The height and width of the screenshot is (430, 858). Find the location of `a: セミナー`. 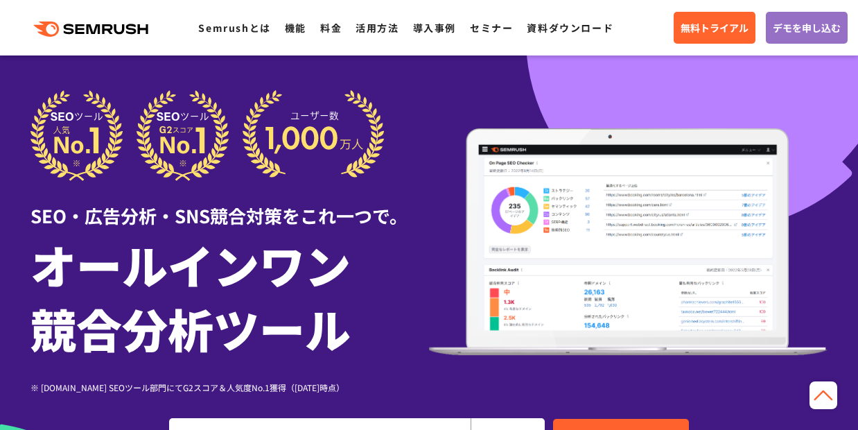

a: セミナー is located at coordinates (491, 28).